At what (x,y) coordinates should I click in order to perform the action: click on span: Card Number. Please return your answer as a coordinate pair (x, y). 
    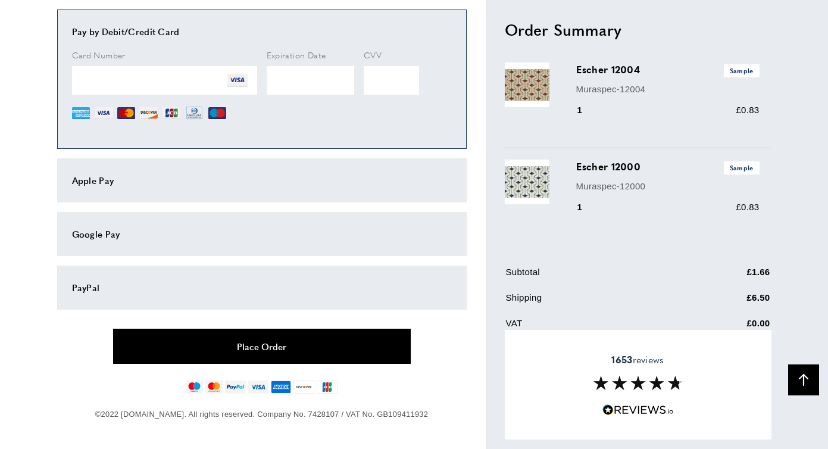
    Looking at the image, I should click on (99, 55).